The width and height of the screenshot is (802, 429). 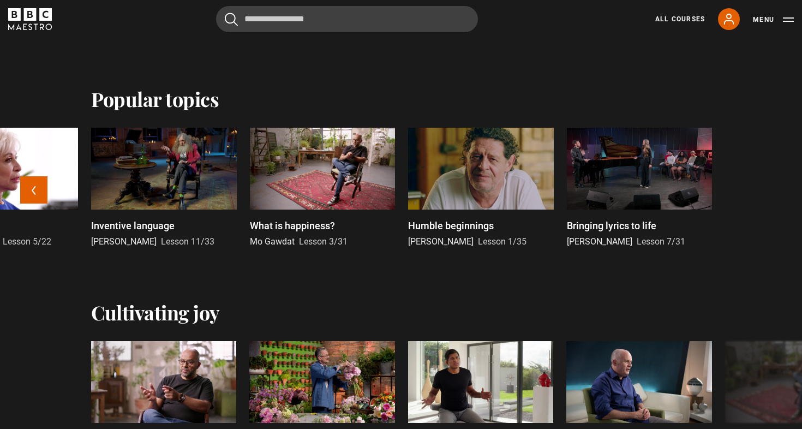 What do you see at coordinates (30, 19) in the screenshot?
I see `svg: BBC Maestro` at bounding box center [30, 19].